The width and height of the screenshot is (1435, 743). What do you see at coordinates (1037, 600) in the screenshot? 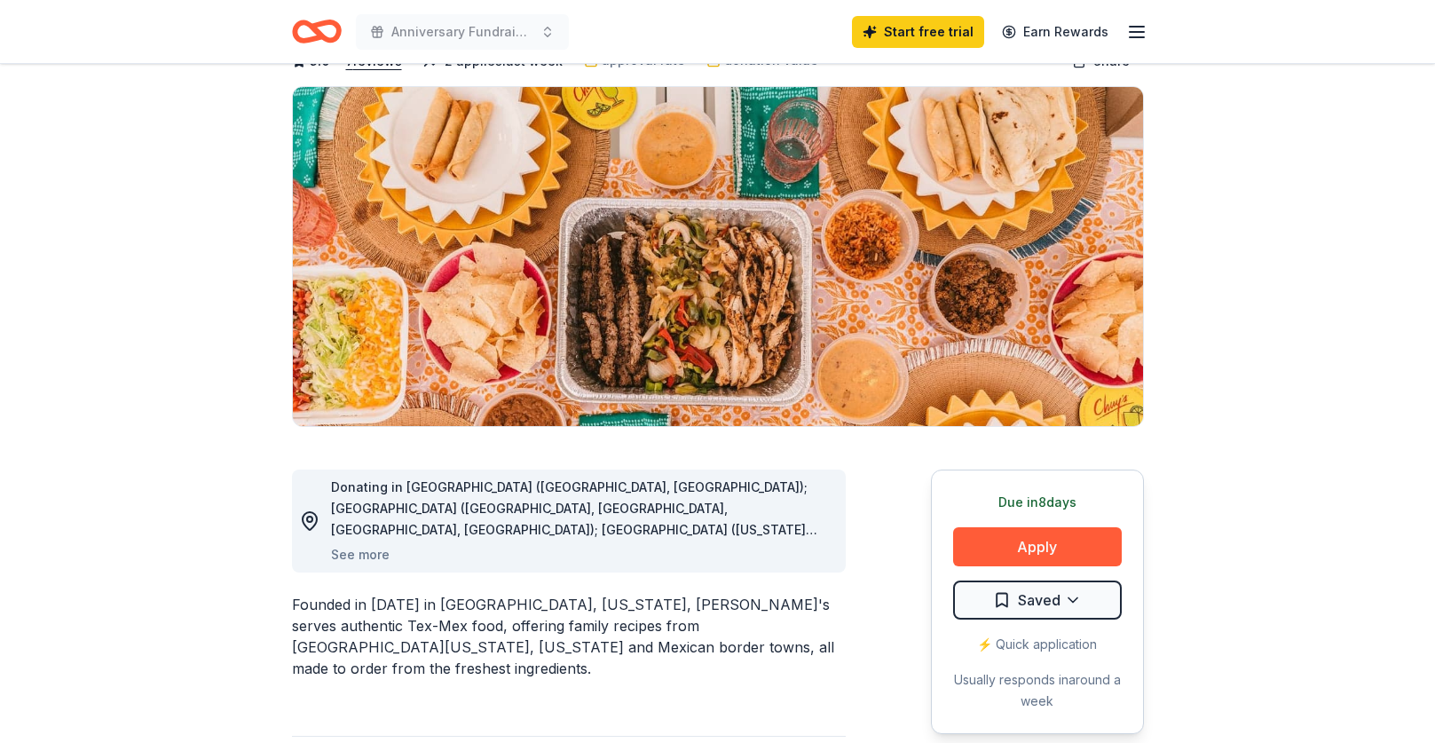
I see `button: Saved` at bounding box center [1037, 600].